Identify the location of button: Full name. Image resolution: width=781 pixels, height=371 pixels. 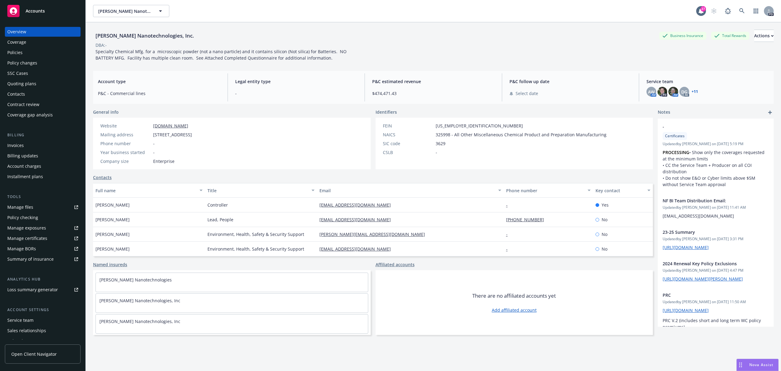
(149, 190).